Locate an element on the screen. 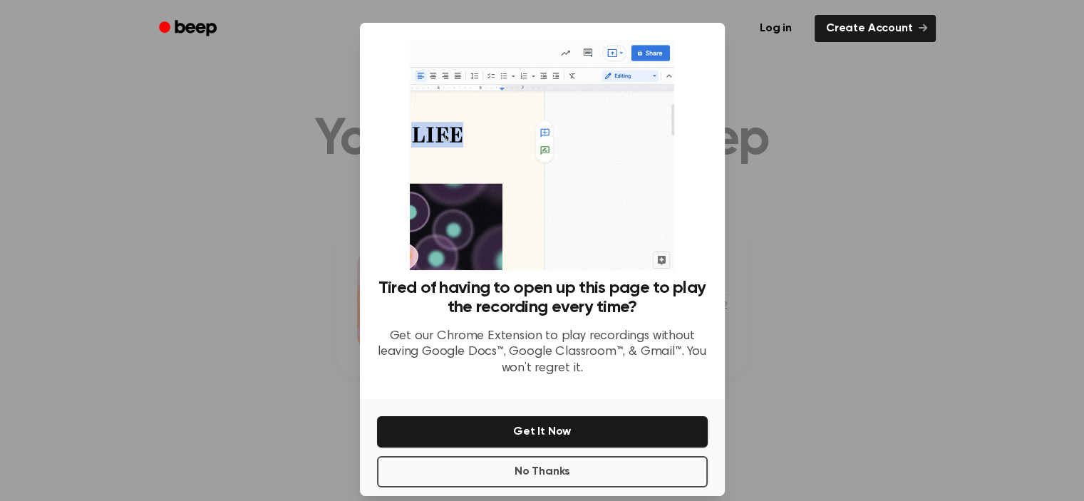  img: Beep extension in action is located at coordinates (542, 155).